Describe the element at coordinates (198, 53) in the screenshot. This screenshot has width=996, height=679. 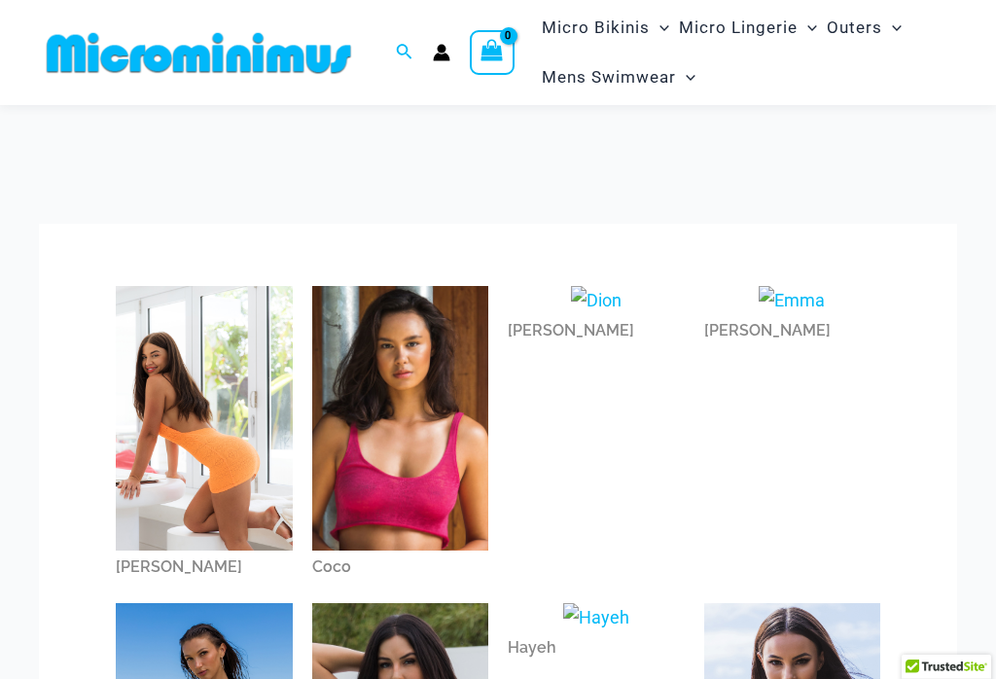
I see `img: MM SHOP LOGO FLAT` at that location.